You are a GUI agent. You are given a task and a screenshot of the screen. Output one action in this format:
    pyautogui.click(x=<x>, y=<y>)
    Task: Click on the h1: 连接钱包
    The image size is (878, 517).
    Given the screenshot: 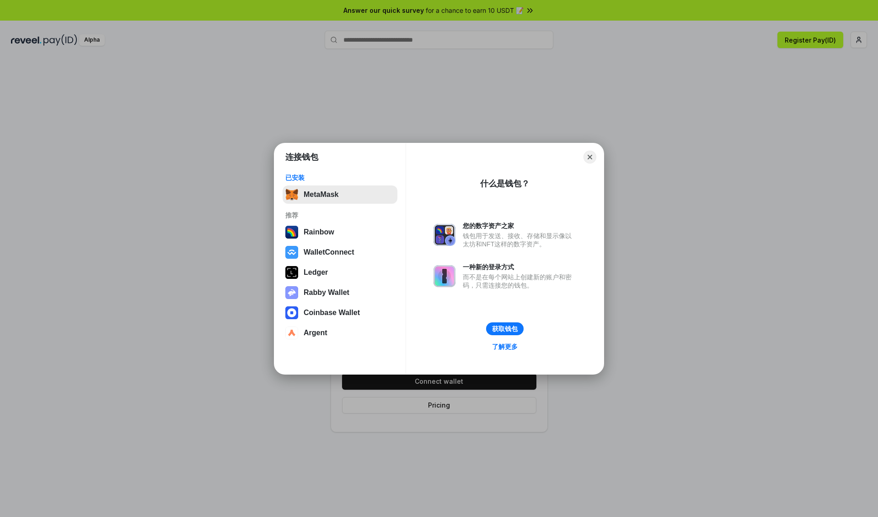 What is the action you would take?
    pyautogui.click(x=302, y=157)
    